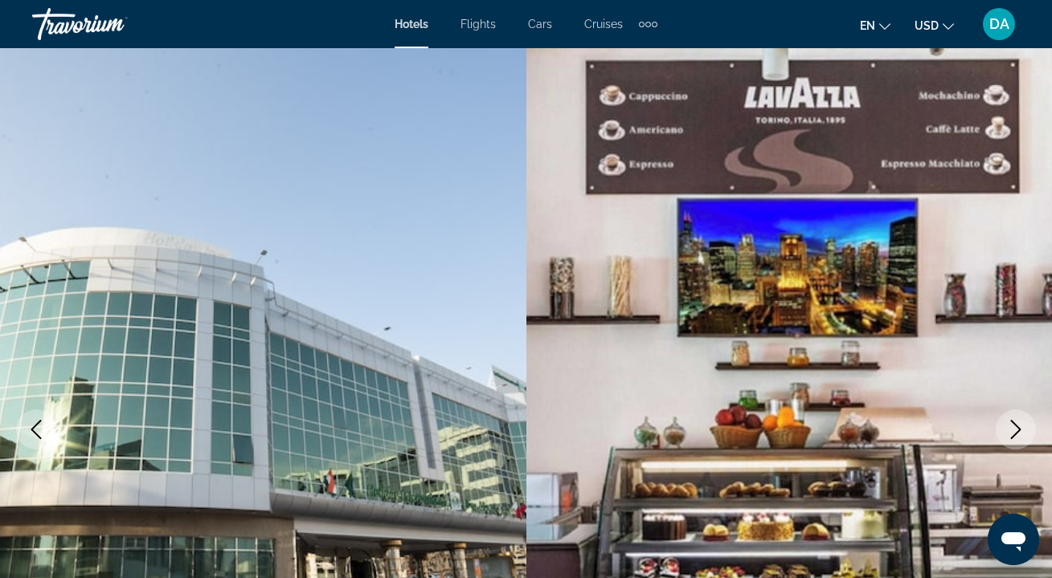 The image size is (1052, 578). Describe the element at coordinates (875, 25) in the screenshot. I see `button: Change language` at that location.